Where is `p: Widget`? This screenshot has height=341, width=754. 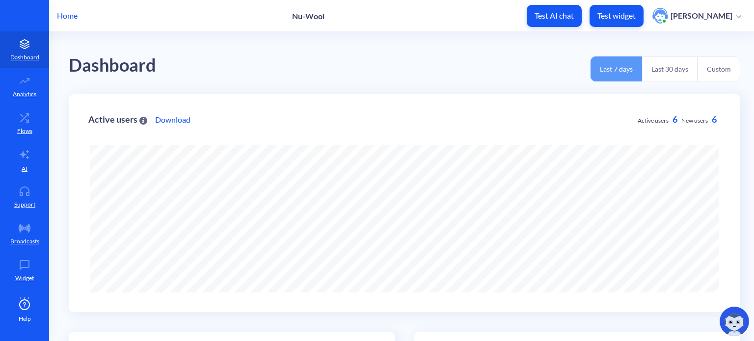 p: Widget is located at coordinates (25, 278).